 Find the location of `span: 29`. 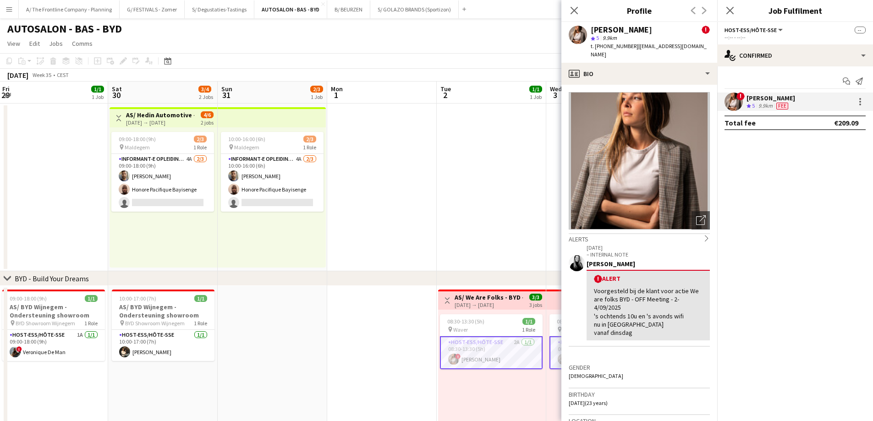

span: 29 is located at coordinates (5, 95).